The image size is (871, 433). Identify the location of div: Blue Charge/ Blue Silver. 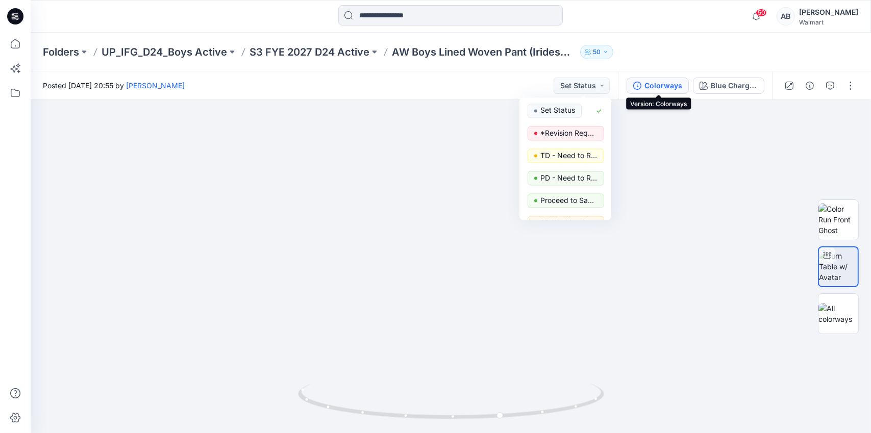
(734, 86).